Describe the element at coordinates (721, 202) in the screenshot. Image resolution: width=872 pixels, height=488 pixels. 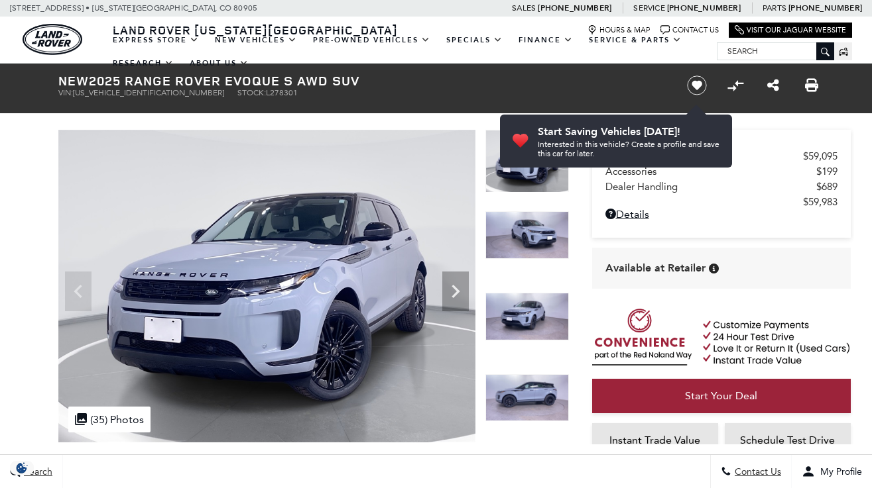
I see `a: $59,983` at that location.